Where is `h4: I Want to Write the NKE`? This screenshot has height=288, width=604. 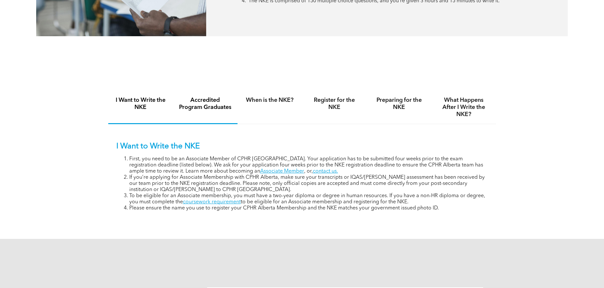 h4: I Want to Write the NKE is located at coordinates (141, 104).